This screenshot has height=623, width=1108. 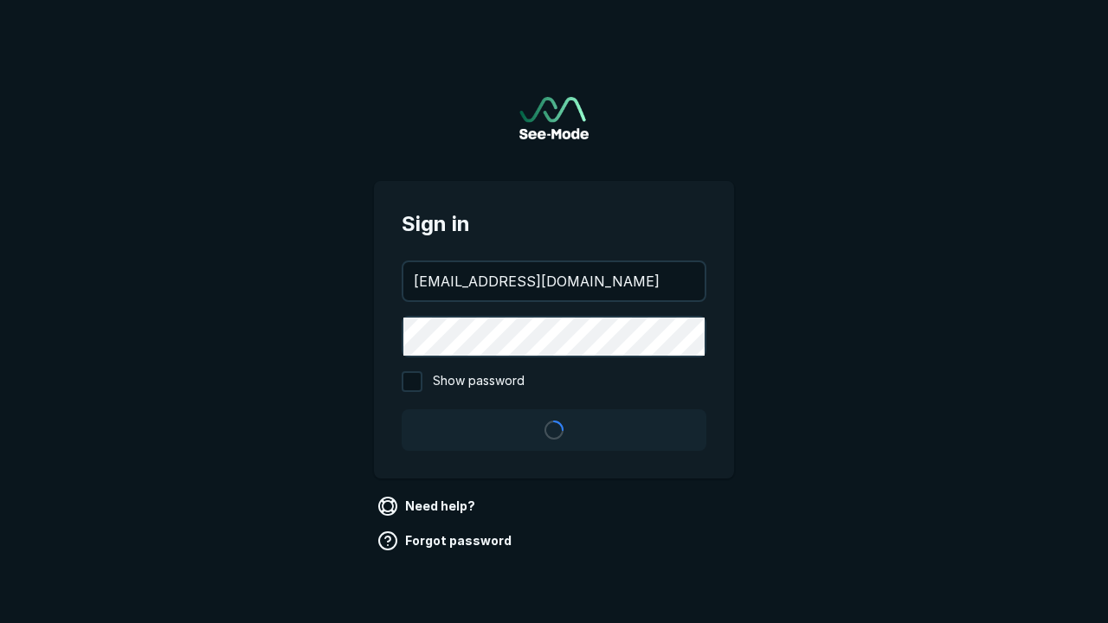 I want to click on img: See-Mode Logo, so click(x=554, y=118).